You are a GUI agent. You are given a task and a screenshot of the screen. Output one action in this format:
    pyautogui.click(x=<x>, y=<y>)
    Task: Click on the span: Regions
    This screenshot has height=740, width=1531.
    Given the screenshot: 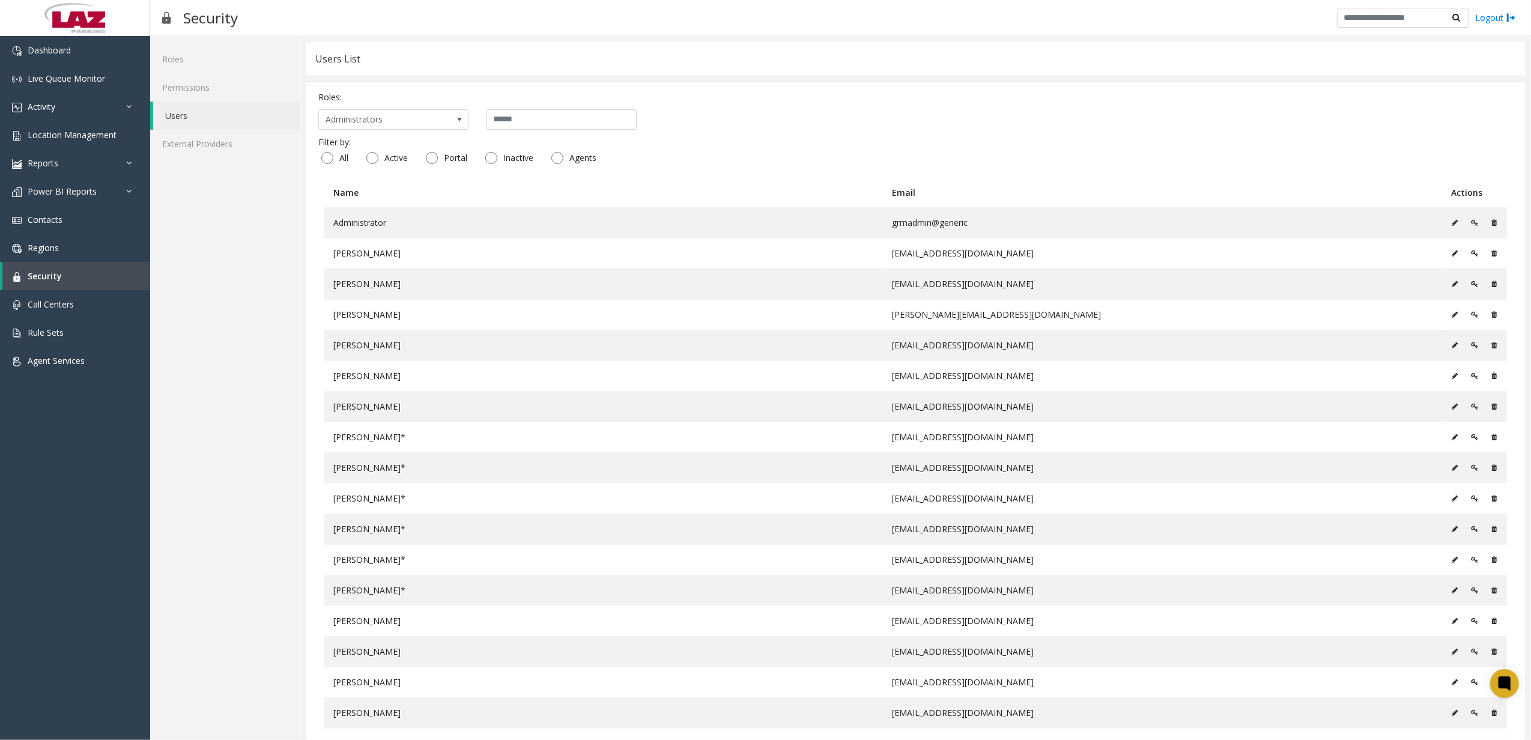 What is the action you would take?
    pyautogui.click(x=43, y=247)
    